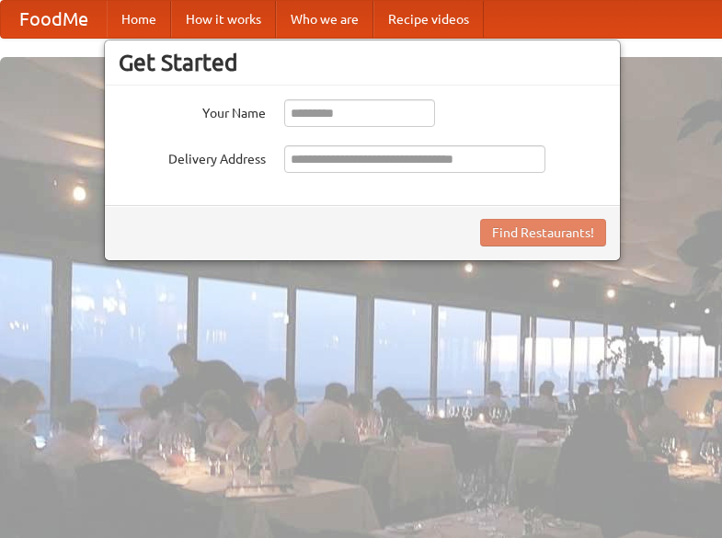  What do you see at coordinates (139, 19) in the screenshot?
I see `a: Home` at bounding box center [139, 19].